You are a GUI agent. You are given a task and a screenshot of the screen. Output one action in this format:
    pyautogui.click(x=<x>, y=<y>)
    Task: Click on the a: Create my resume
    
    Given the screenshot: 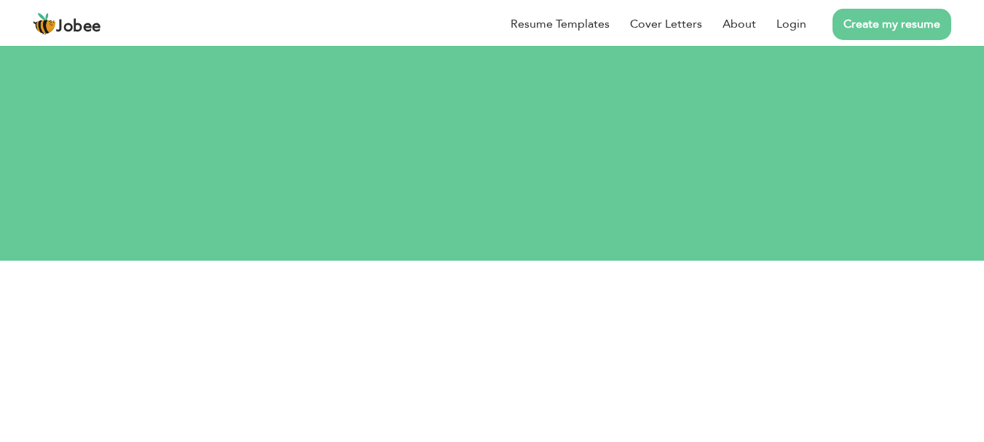 What is the action you would take?
    pyautogui.click(x=892, y=24)
    